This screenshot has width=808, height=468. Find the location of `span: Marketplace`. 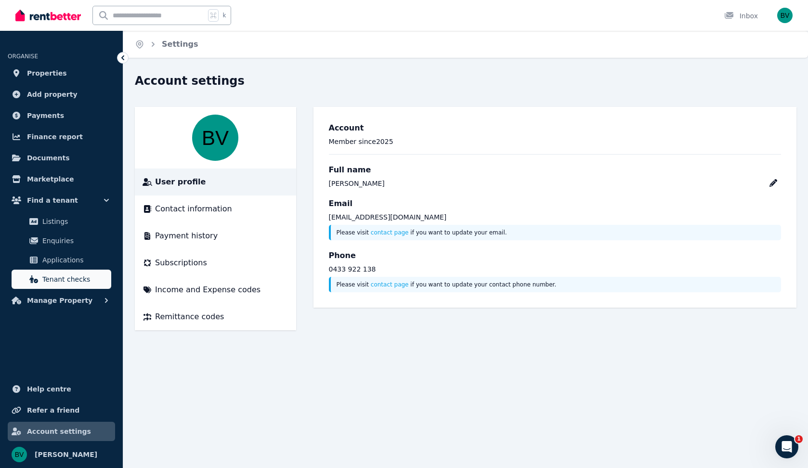

span: Marketplace is located at coordinates (50, 179).